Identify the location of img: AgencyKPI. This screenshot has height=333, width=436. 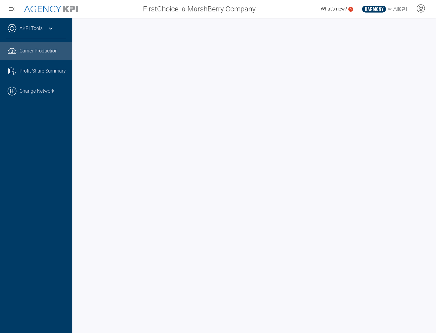
(51, 9).